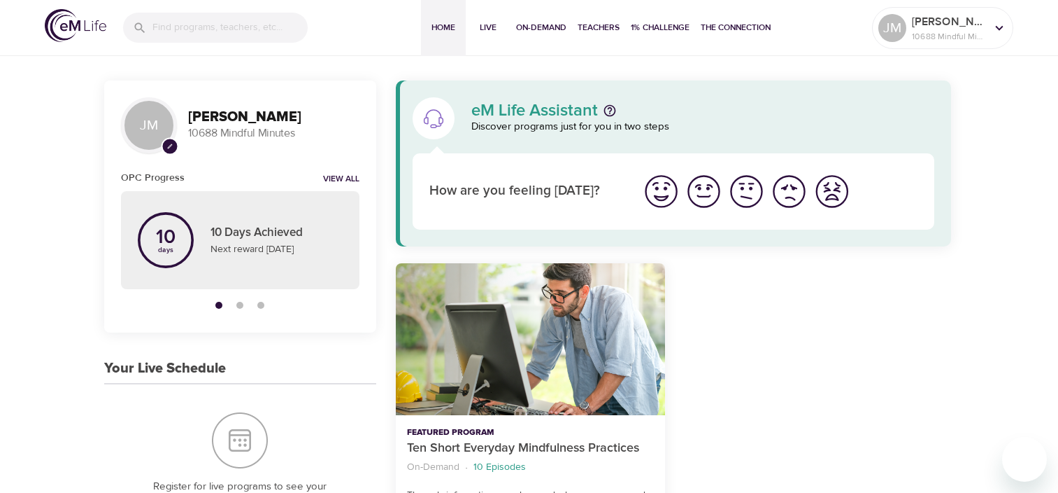 The height and width of the screenshot is (493, 1058). What do you see at coordinates (165, 368) in the screenshot?
I see `h3: Your Live Schedule` at bounding box center [165, 368].